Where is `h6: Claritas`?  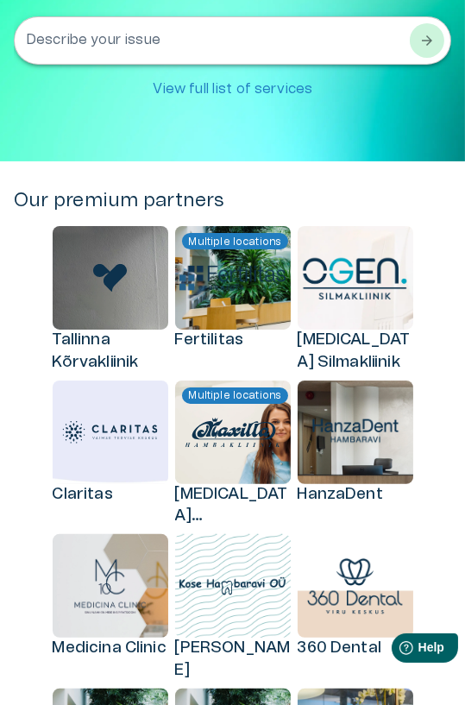
h6: Claritas is located at coordinates (110, 495).